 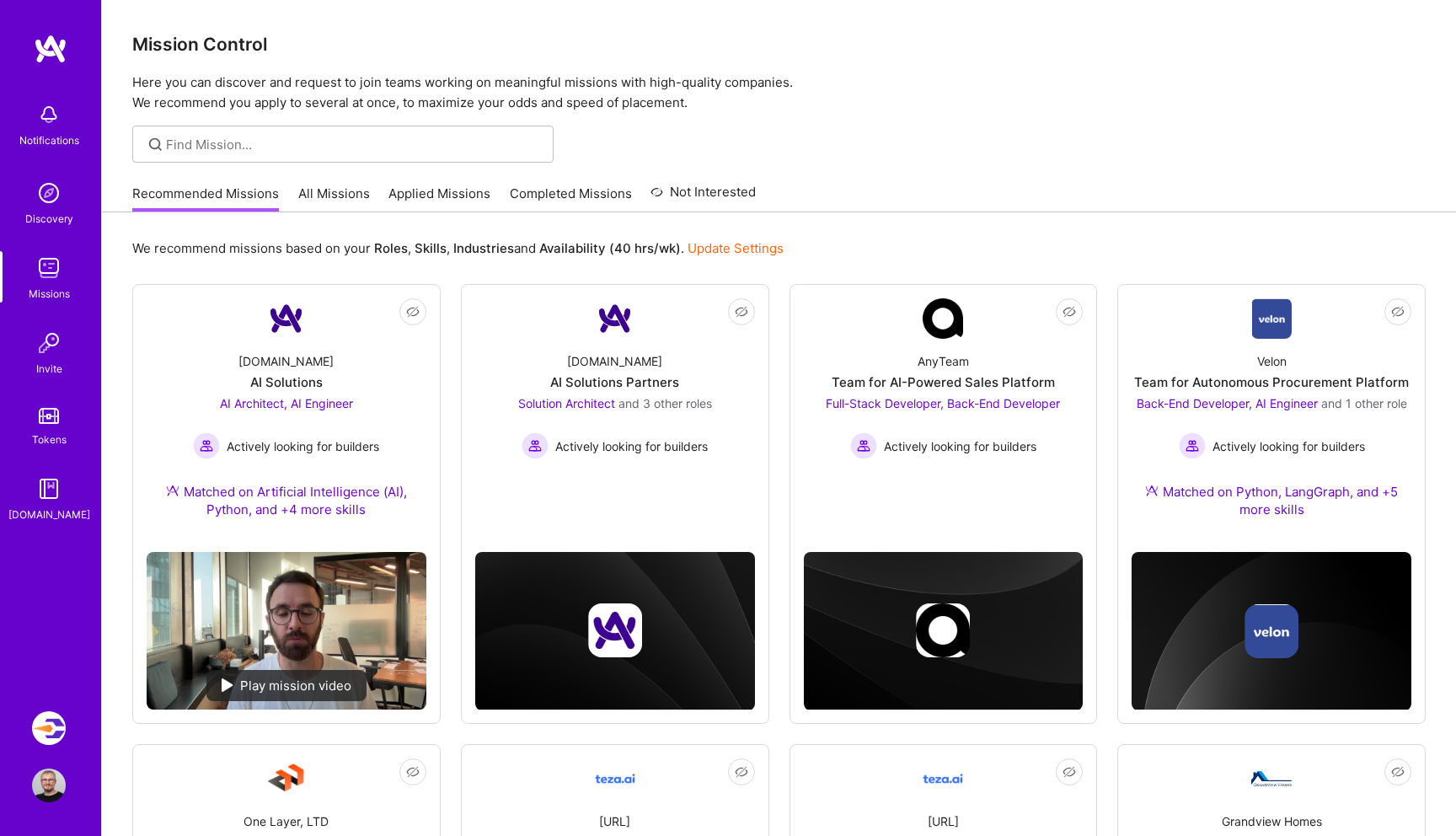 I want to click on img: discovery, so click(x=49, y=193).